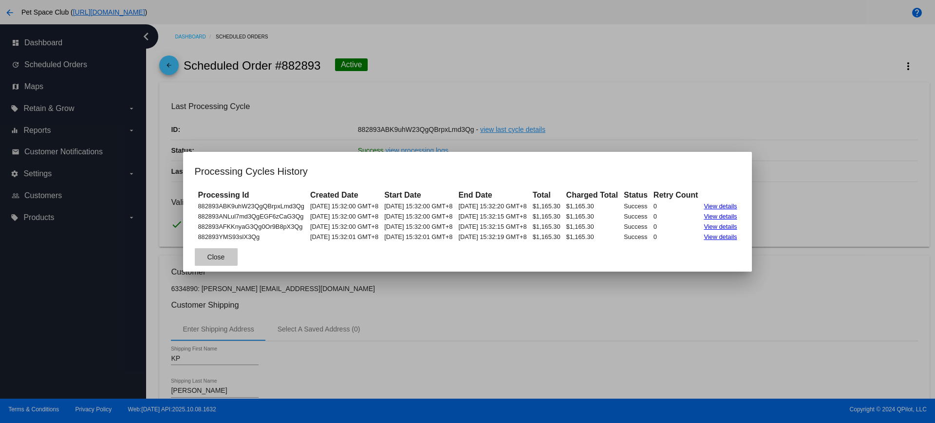 Image resolution: width=935 pixels, height=423 pixels. What do you see at coordinates (216, 257) in the screenshot?
I see `button: Close dialog` at bounding box center [216, 257].